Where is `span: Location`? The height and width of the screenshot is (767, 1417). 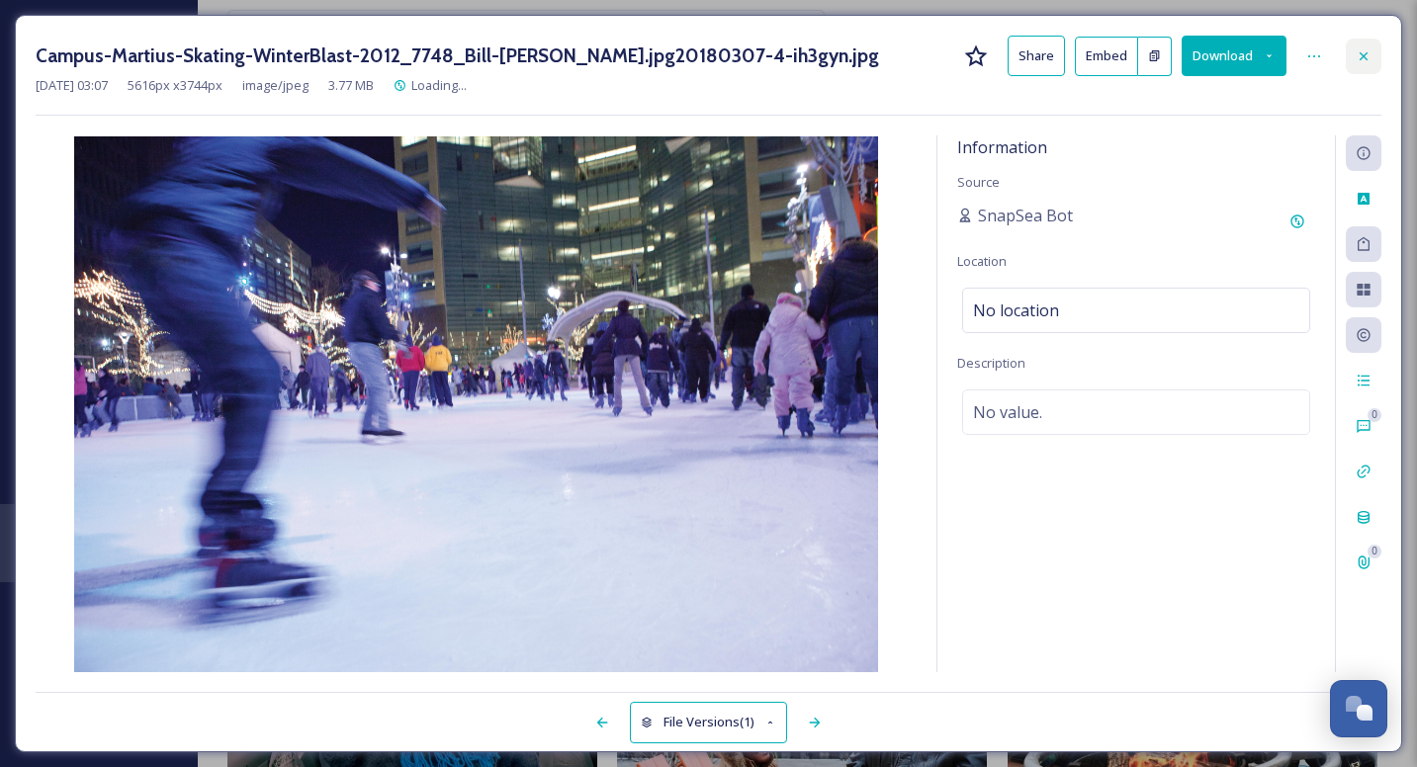 span: Location is located at coordinates (982, 261).